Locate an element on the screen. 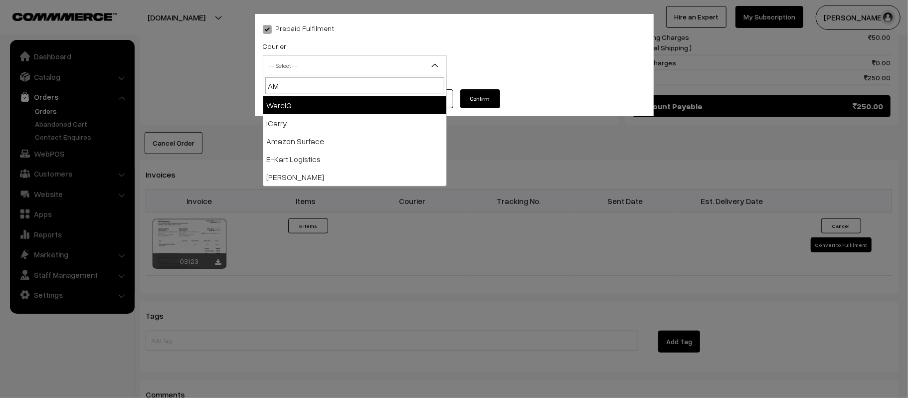  li: E-Kart Logistics is located at coordinates (355, 159).